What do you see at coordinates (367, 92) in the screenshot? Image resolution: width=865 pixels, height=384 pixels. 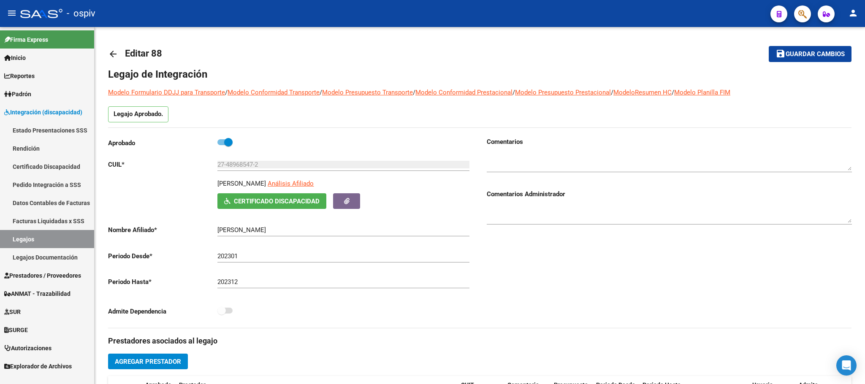 I see `a: Modelo Presupuesto Transporte` at bounding box center [367, 92].